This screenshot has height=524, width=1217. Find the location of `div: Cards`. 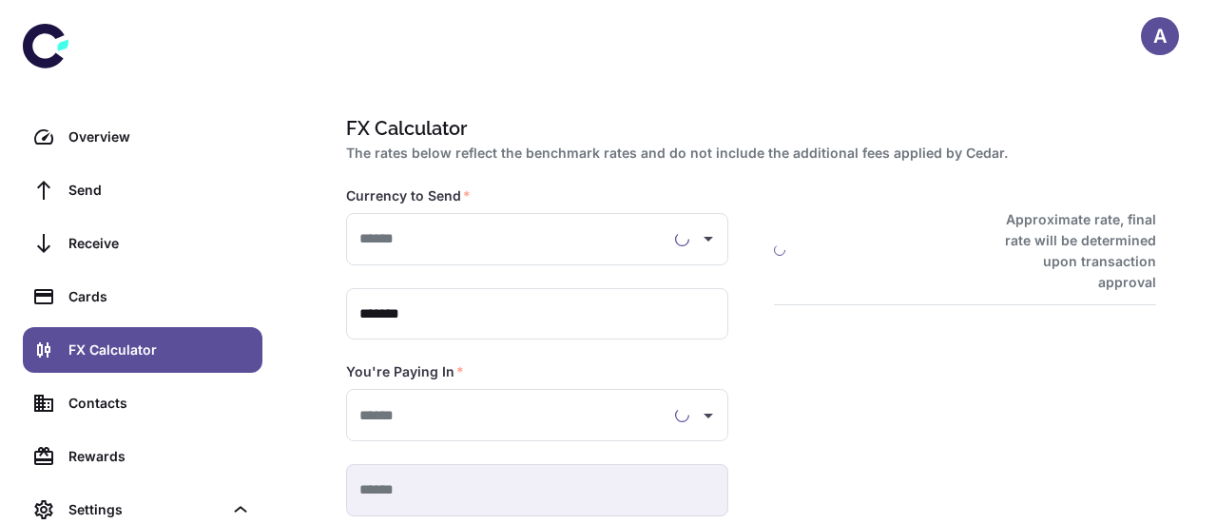

div: Cards is located at coordinates (160, 297).